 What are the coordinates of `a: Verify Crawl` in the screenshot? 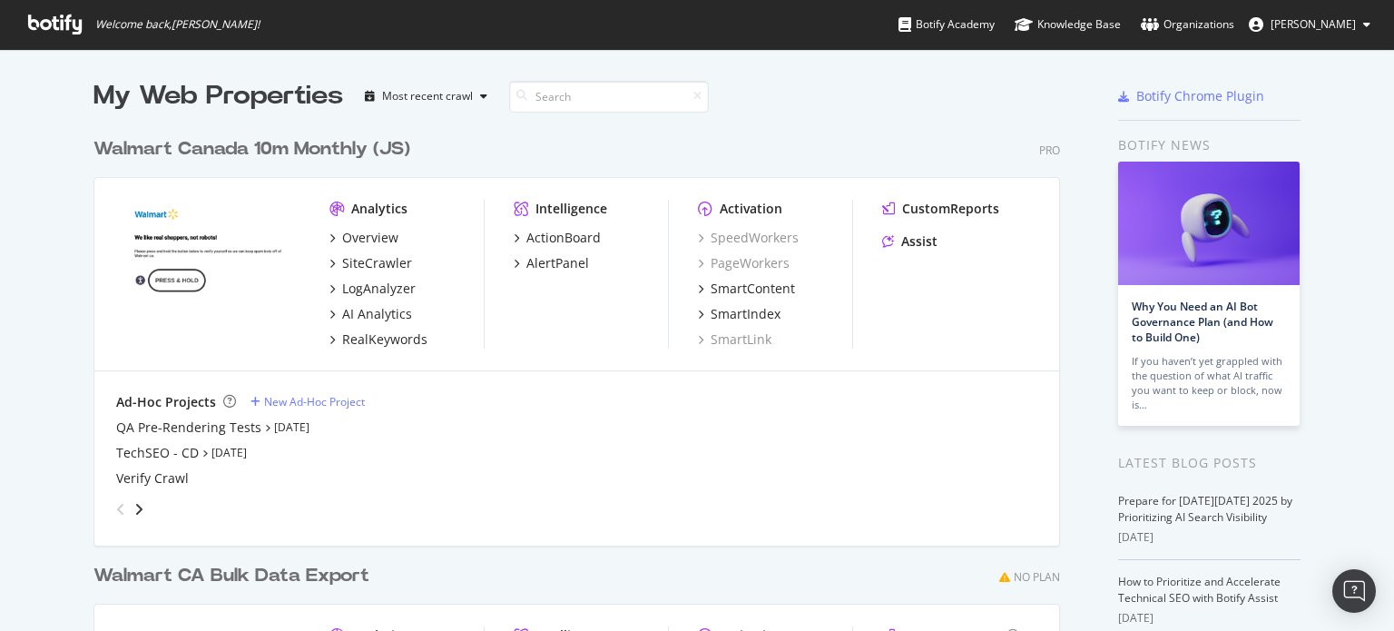 It's located at (152, 478).